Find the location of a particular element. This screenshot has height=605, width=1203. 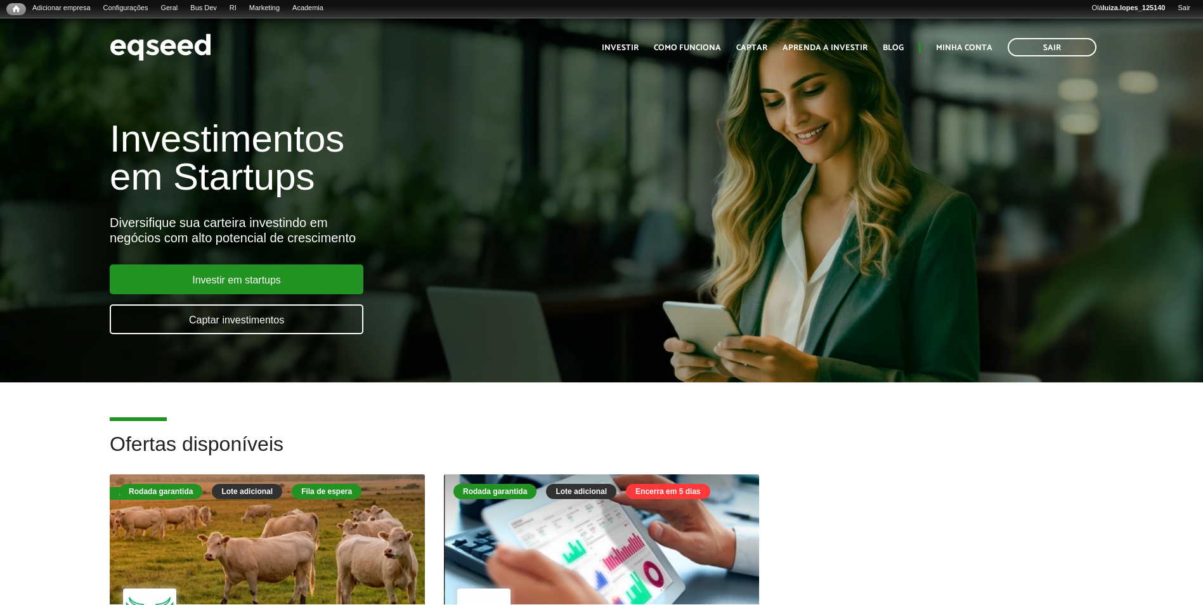

a: Marketing is located at coordinates (264, 8).